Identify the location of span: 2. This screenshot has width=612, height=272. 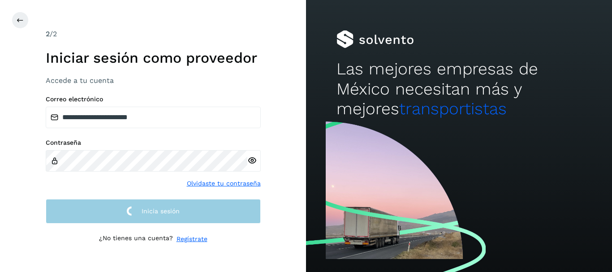
(47, 34).